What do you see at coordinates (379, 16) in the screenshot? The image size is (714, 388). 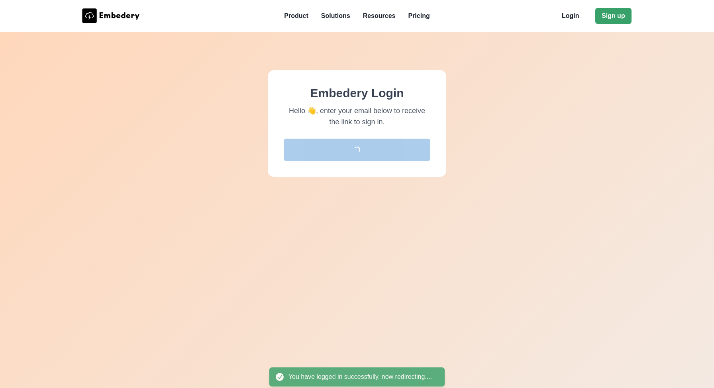 I see `span: Resources` at bounding box center [379, 16].